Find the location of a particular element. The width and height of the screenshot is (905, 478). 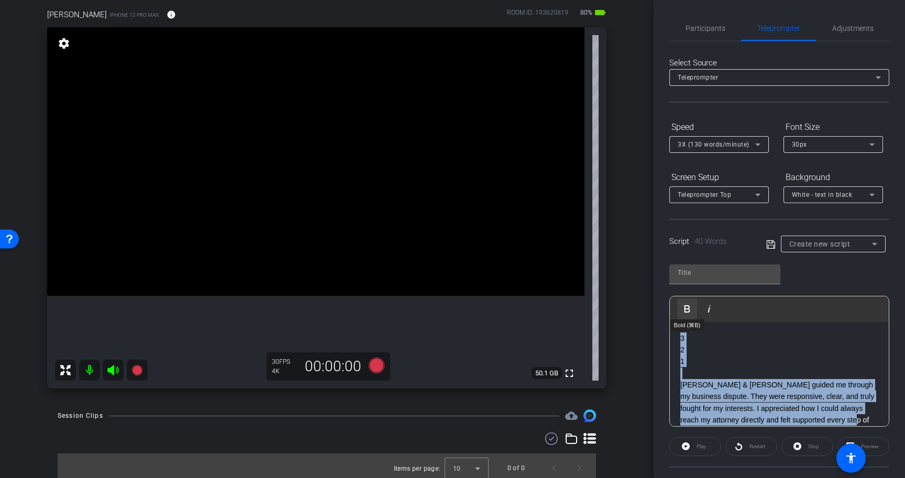

span: iPhone 12 Pro Max is located at coordinates (134, 15).